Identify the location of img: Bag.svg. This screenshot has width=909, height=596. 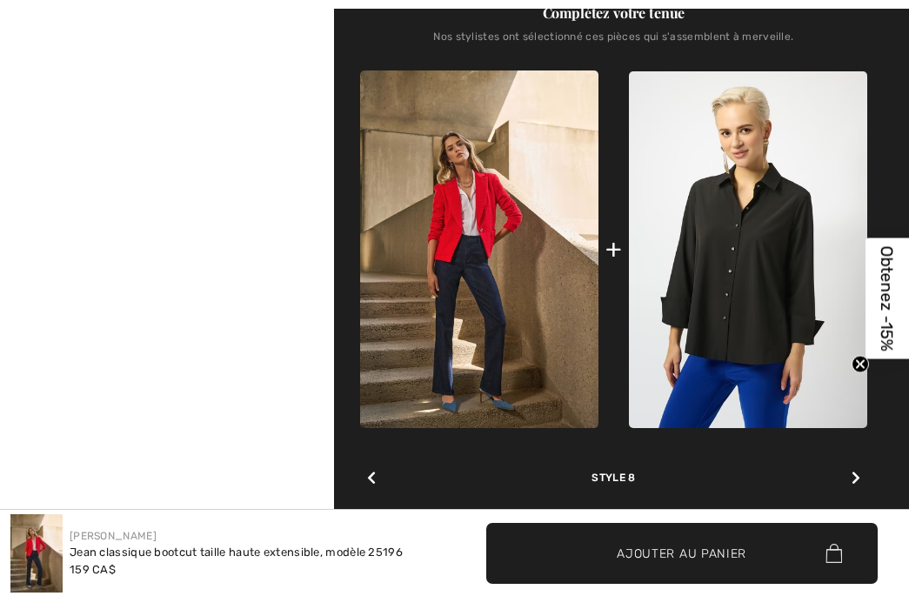
(833, 553).